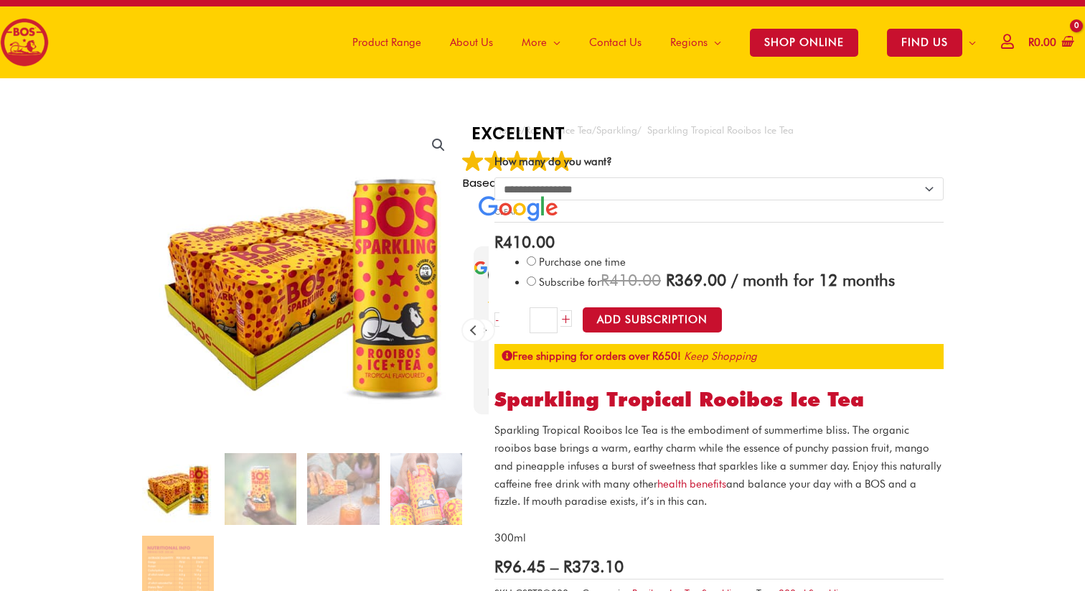  What do you see at coordinates (1042, 42) in the screenshot?
I see `bdi: 0.00` at bounding box center [1042, 42].